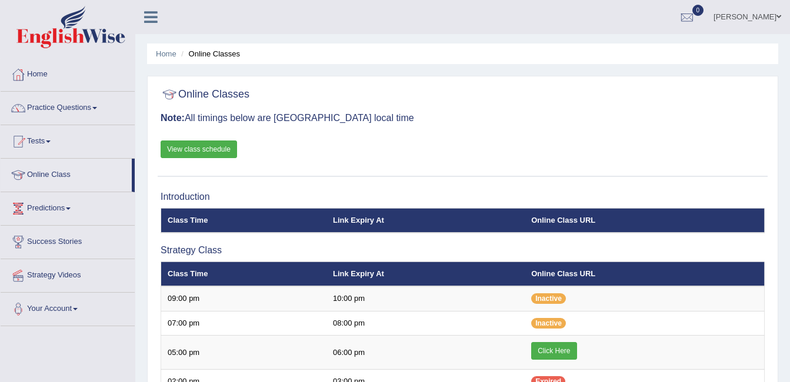  Describe the element at coordinates (463, 251) in the screenshot. I see `h3: Strategy Class` at that location.